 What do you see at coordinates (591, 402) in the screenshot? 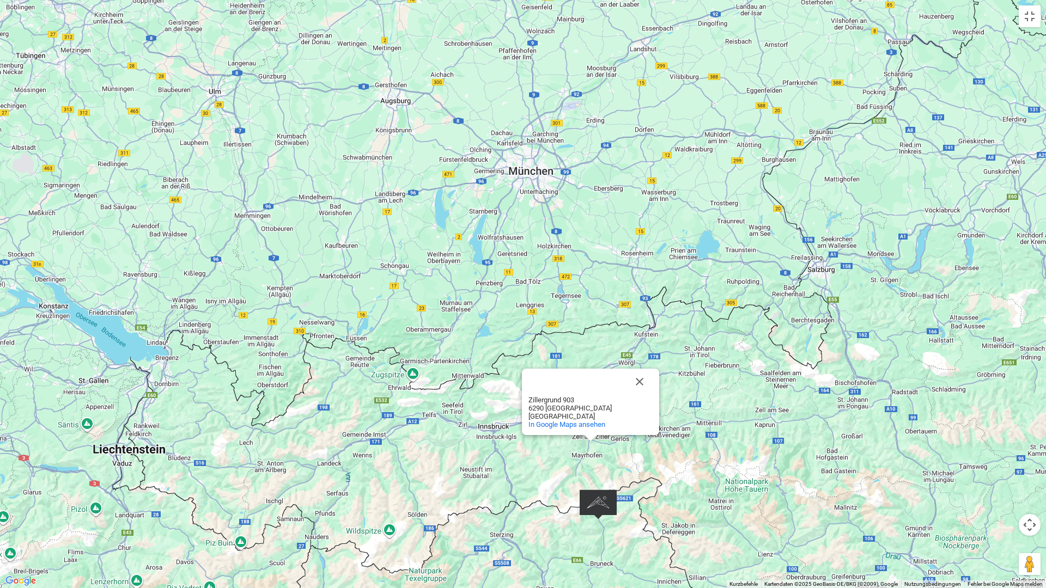
I see `div: ZillergrundRock Luxury Mountain Resort` at bounding box center [591, 402].